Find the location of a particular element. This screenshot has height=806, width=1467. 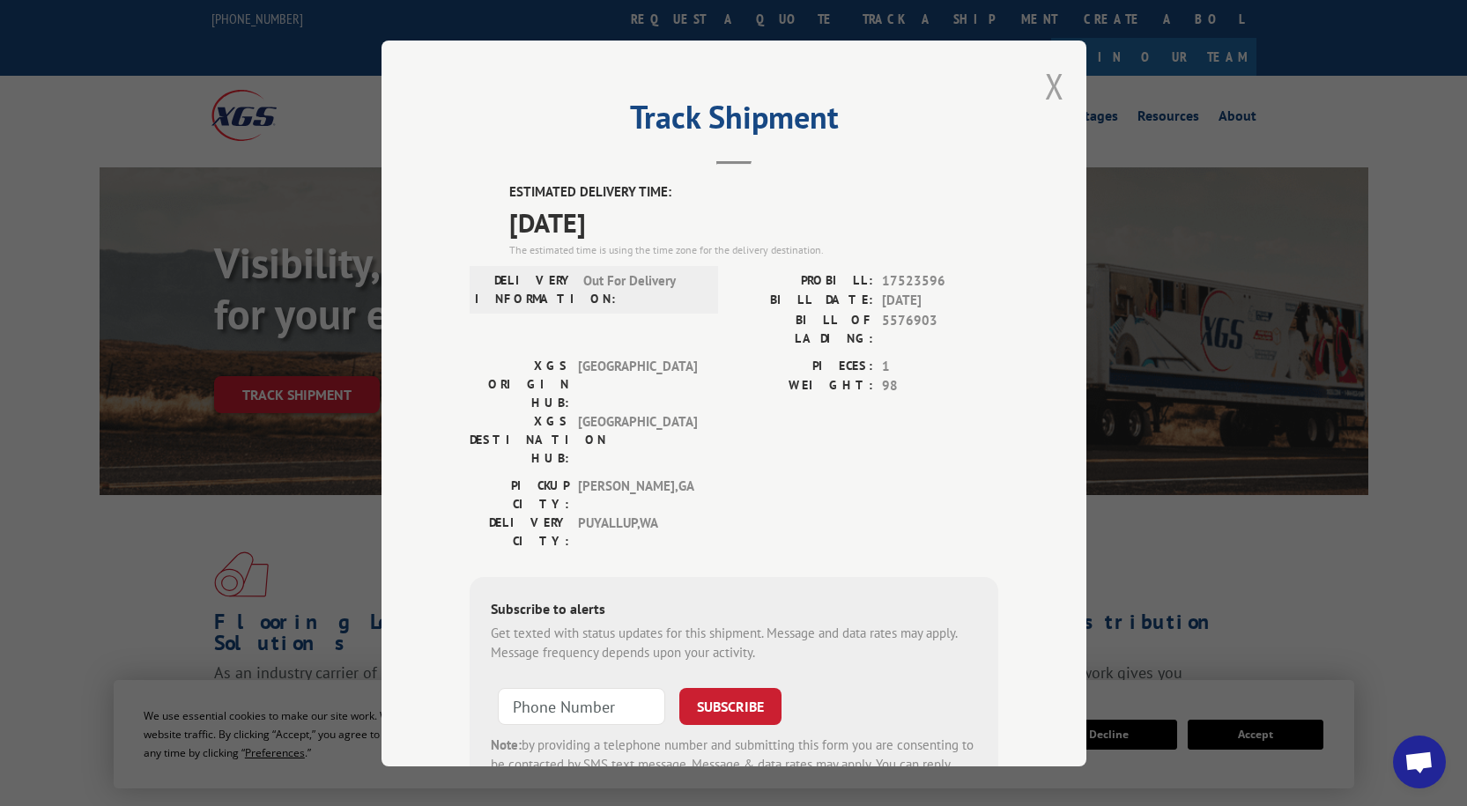

label: PROBILL: is located at coordinates (804, 280).